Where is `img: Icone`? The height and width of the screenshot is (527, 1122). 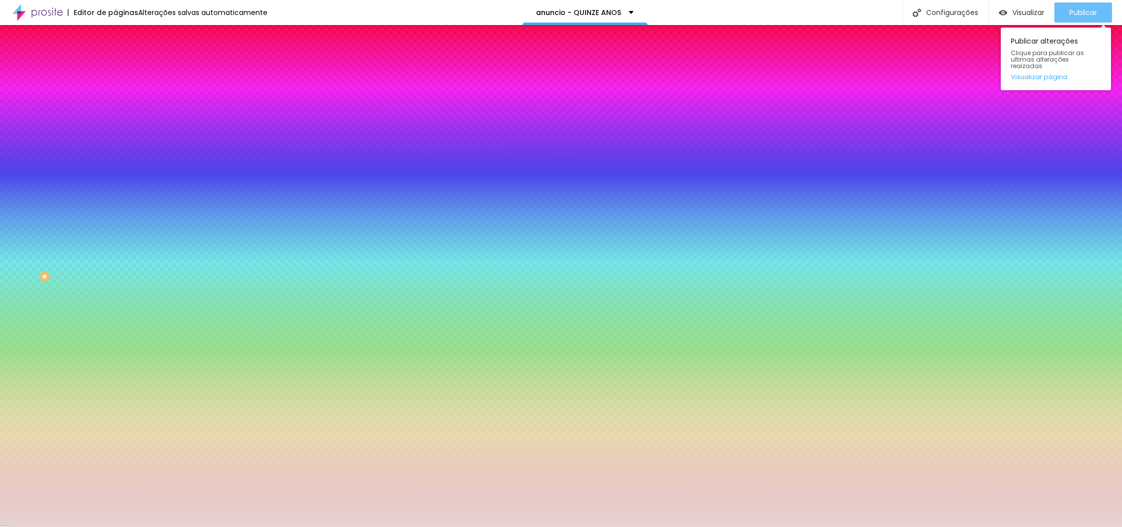
img: Icone is located at coordinates (917, 13).